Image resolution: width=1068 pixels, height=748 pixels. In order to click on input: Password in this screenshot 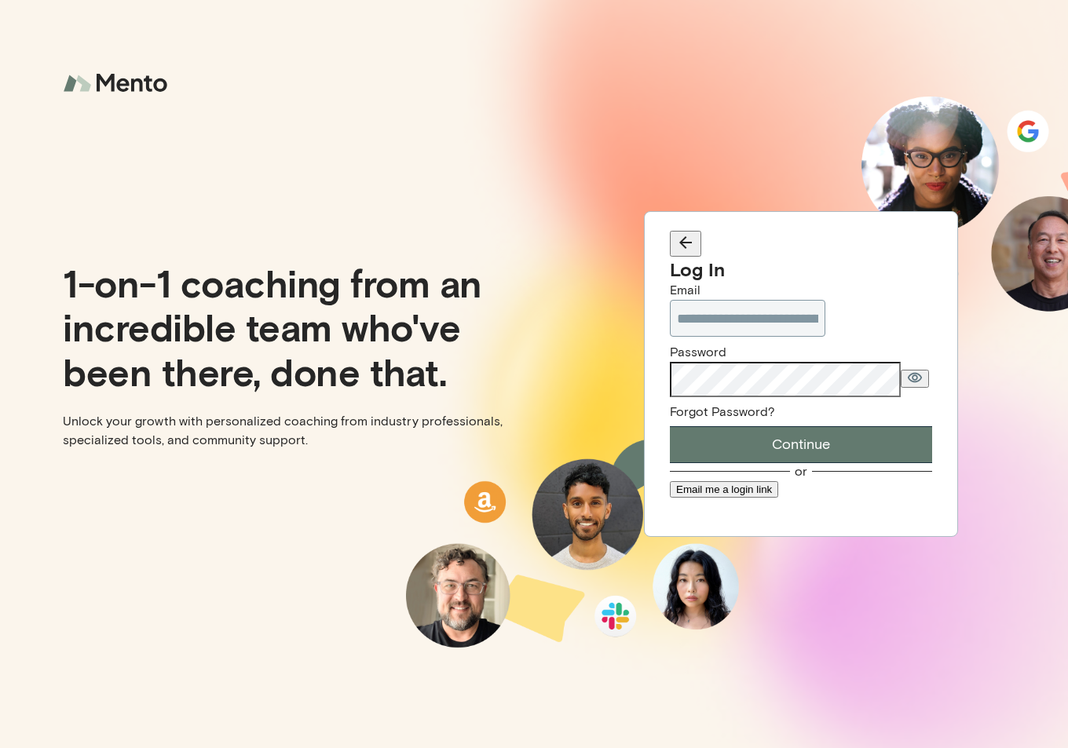, I will do `click(785, 379)`.